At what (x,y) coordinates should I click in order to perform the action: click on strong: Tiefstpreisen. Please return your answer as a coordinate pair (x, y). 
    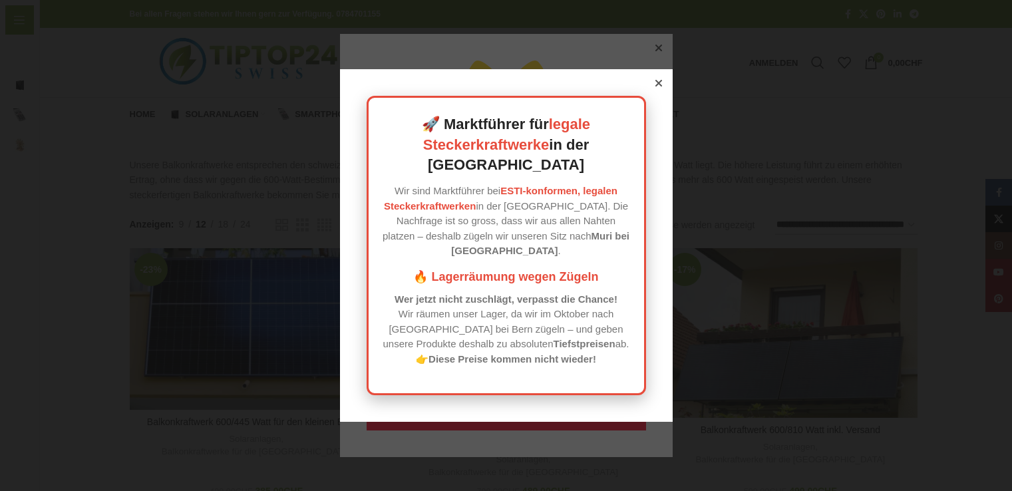
    Looking at the image, I should click on (584, 343).